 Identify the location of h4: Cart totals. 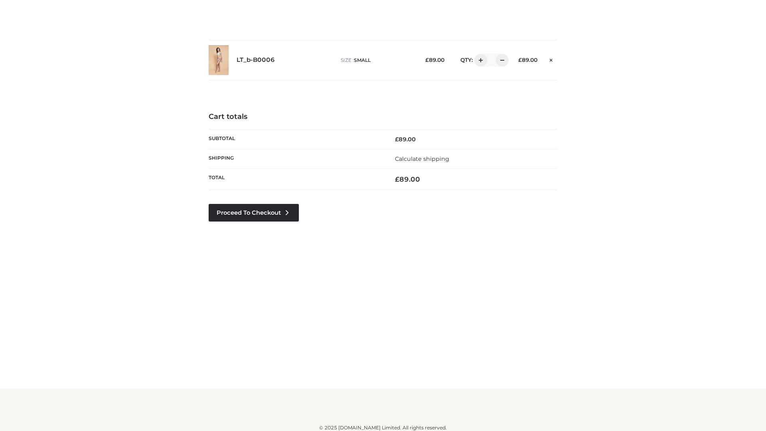
(383, 117).